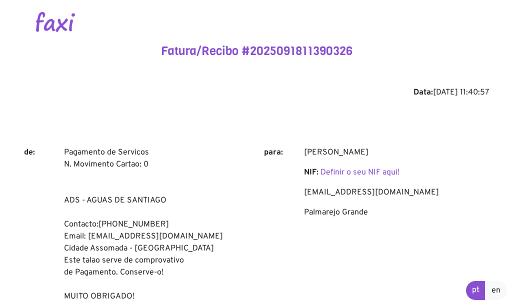 This screenshot has height=306, width=513. Describe the element at coordinates (397, 213) in the screenshot. I see `p: Palmarejo Grande` at that location.